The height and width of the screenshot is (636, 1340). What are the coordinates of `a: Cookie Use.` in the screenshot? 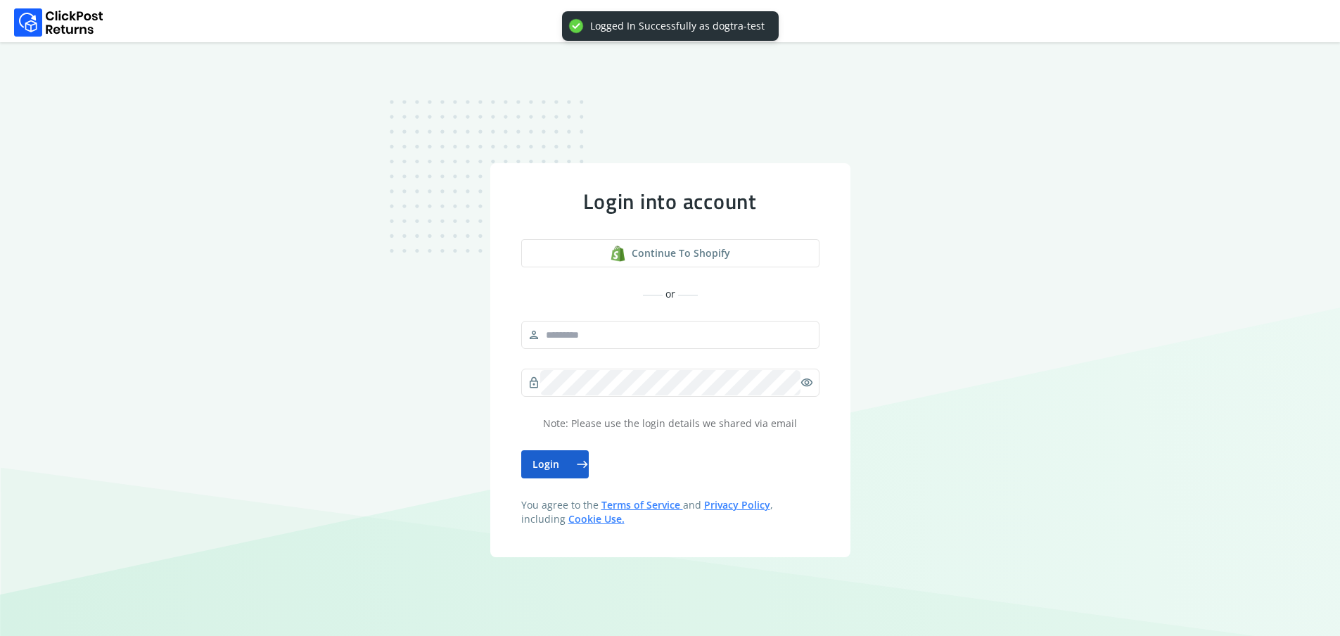 It's located at (597, 519).